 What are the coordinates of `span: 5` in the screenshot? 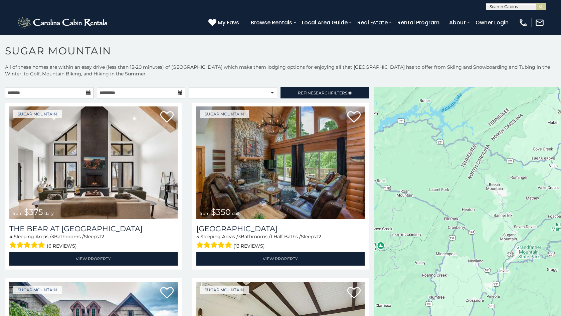 It's located at (198, 237).